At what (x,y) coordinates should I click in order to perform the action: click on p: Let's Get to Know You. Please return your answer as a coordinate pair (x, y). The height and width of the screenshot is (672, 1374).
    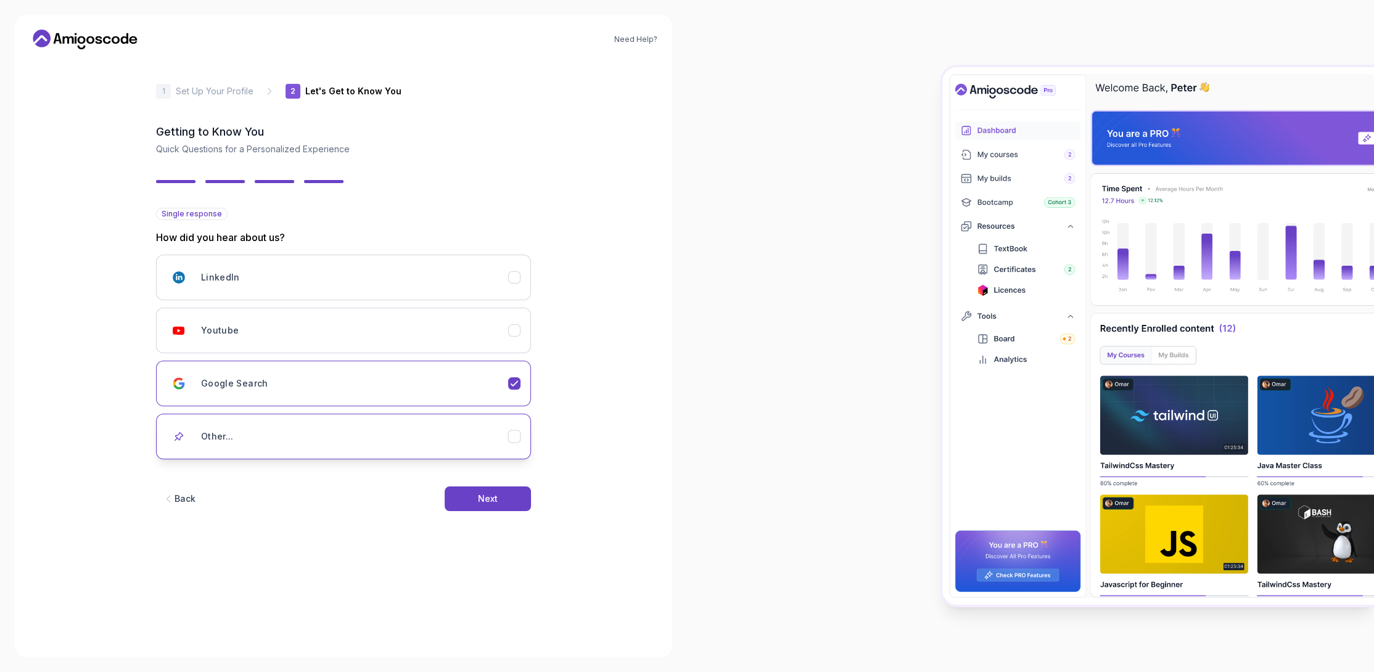
    Looking at the image, I should click on (353, 91).